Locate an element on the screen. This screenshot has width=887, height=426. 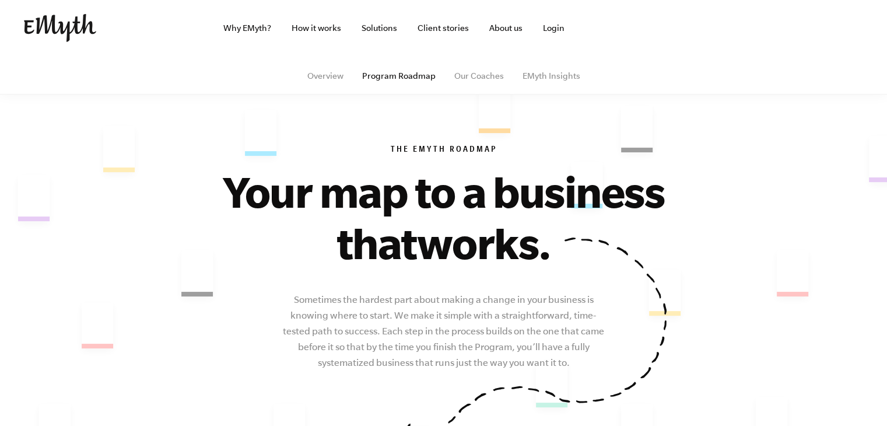
span: works. is located at coordinates (484, 243).